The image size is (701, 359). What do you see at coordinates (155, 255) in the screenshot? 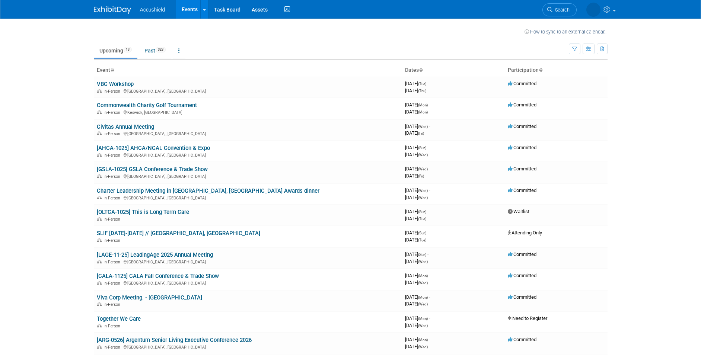
I see `a: [LAGE-11-25] LeadingAge 2025 Annual Meeting` at bounding box center [155, 255].